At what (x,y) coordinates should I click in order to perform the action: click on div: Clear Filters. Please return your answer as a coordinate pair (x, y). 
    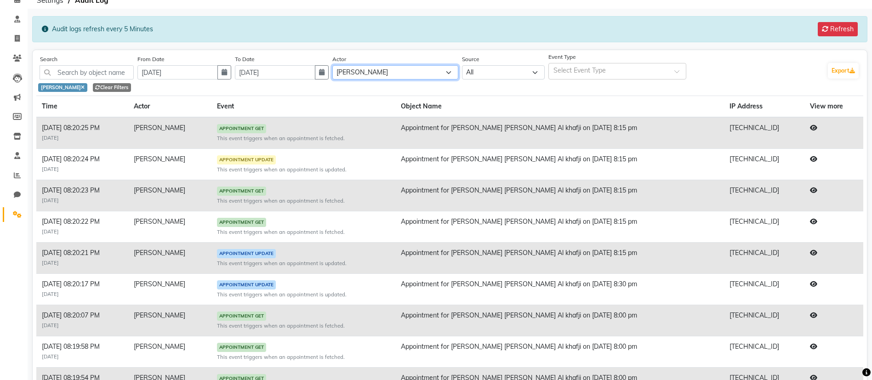
    Looking at the image, I should click on (112, 87).